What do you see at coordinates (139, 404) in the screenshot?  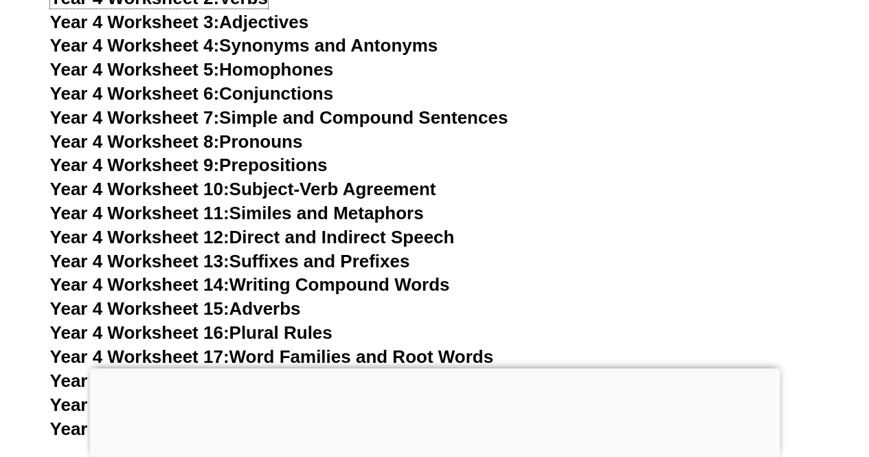 I see `span: Year 4 Worksheet 19:` at bounding box center [139, 404].